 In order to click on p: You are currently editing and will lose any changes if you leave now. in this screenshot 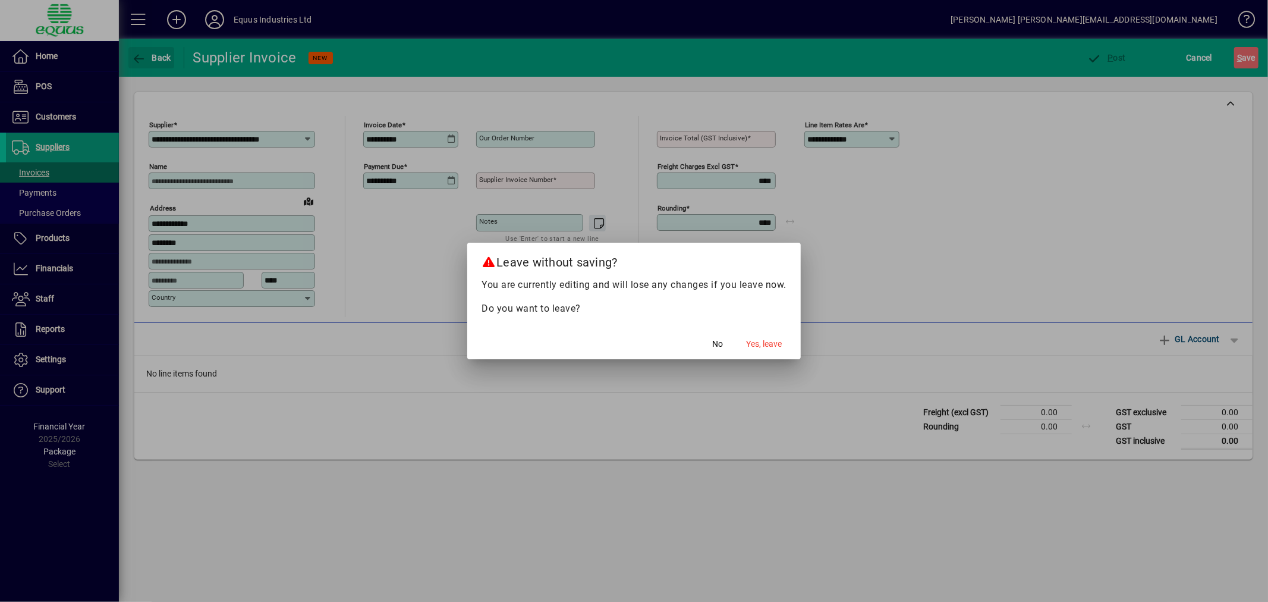, I will do `click(634, 285)`.